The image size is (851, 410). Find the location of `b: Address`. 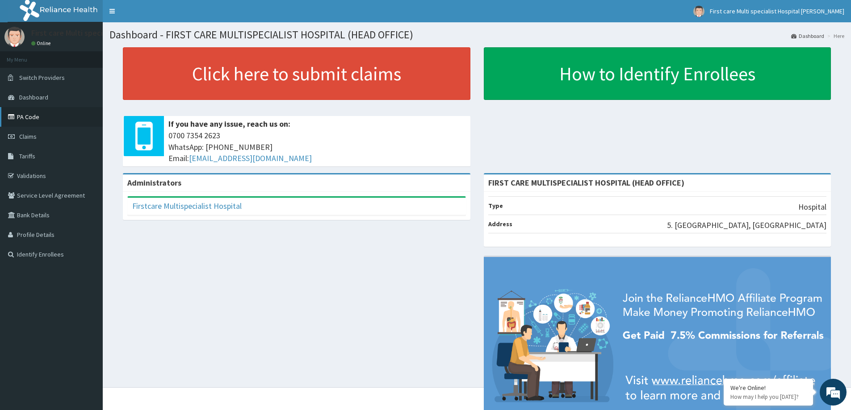

b: Address is located at coordinates (500, 224).